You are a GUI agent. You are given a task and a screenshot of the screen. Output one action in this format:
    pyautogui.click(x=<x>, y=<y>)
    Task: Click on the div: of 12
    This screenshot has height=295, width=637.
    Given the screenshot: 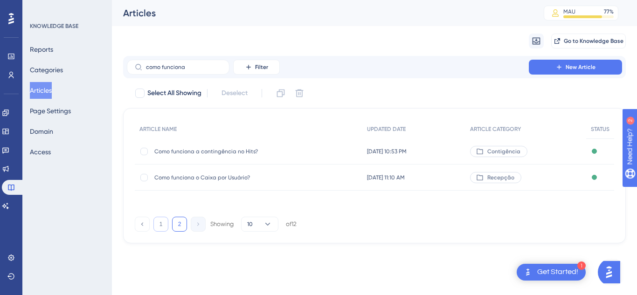 What is the action you would take?
    pyautogui.click(x=291, y=224)
    